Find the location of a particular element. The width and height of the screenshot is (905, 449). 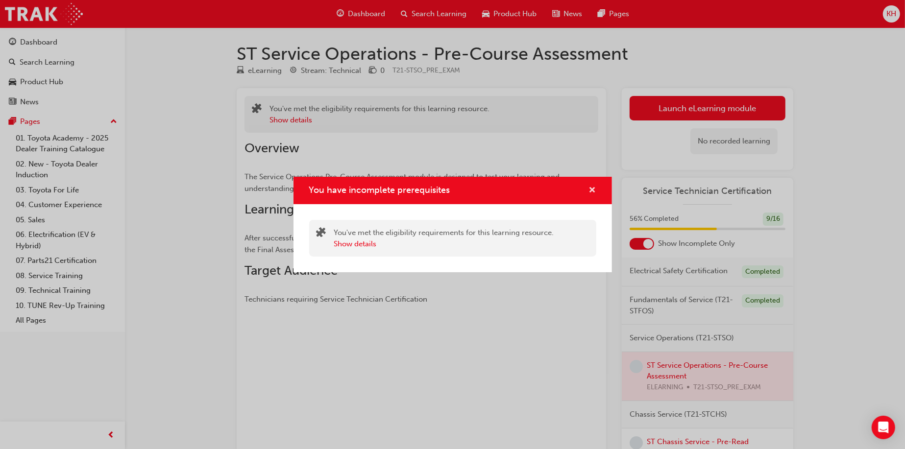

span: cross-icon is located at coordinates (592, 191).